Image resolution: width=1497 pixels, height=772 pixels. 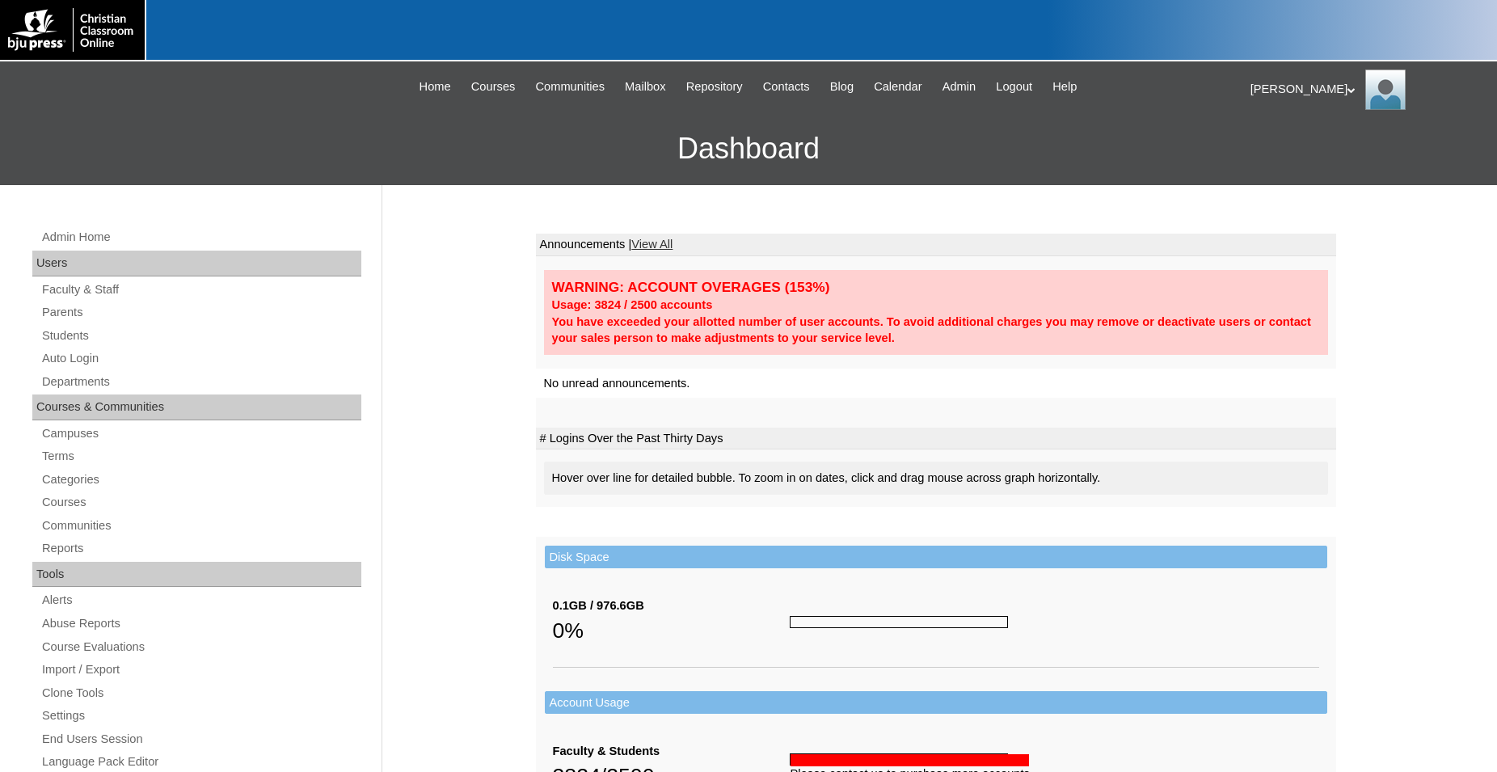 What do you see at coordinates (652, 244) in the screenshot?
I see `a: View All` at bounding box center [652, 244].